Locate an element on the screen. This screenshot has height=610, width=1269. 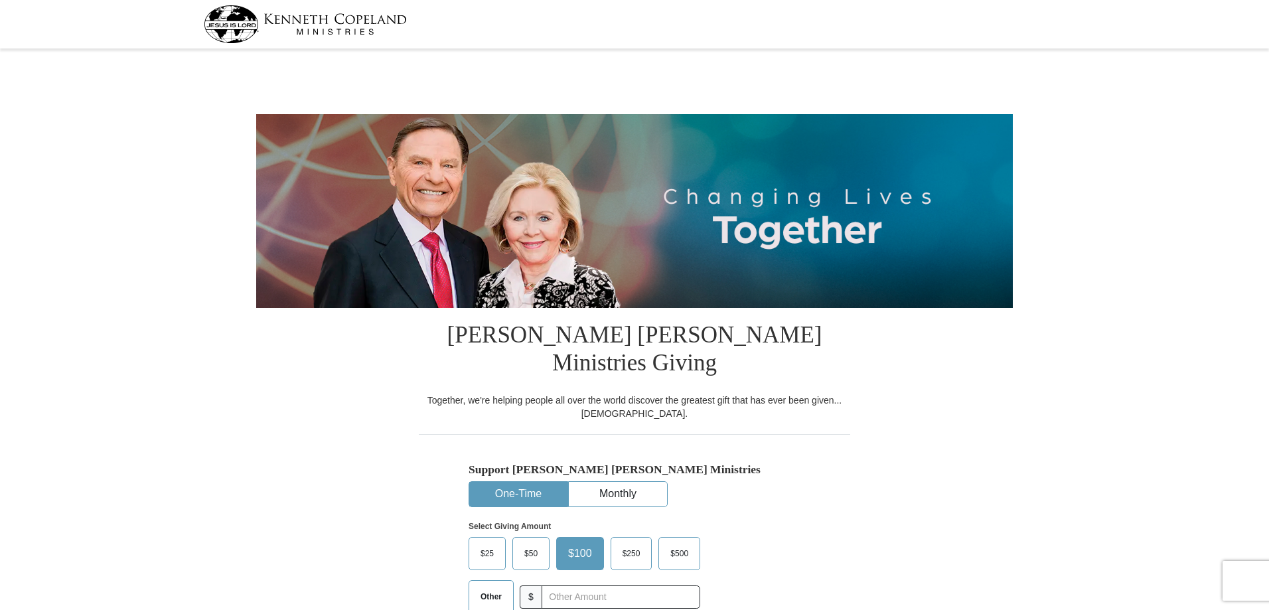
button: One-Time is located at coordinates (519, 494).